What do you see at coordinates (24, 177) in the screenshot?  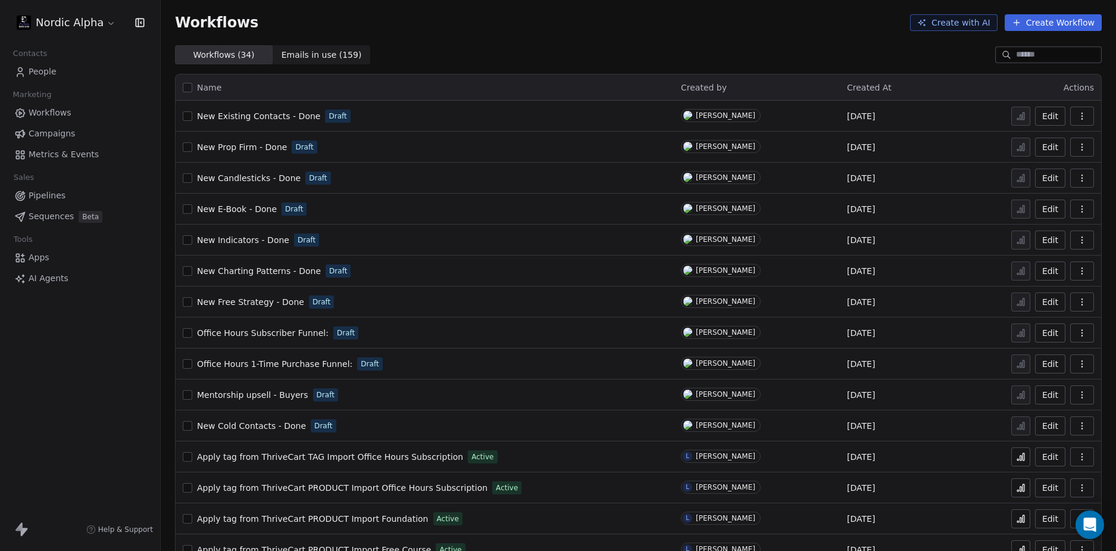 I see `span: Sales` at bounding box center [24, 177].